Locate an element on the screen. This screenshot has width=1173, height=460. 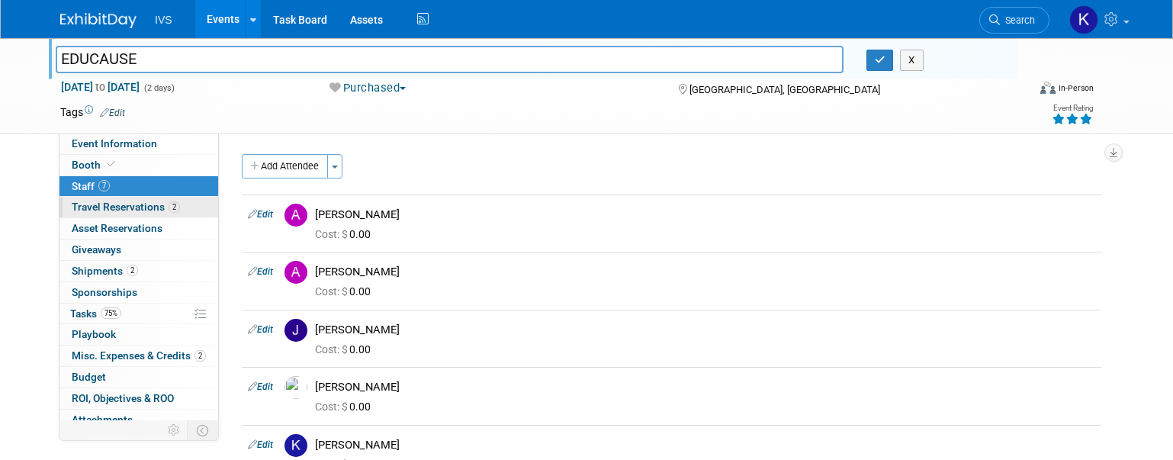
a: ROI, Objectives & ROO is located at coordinates (139, 398).